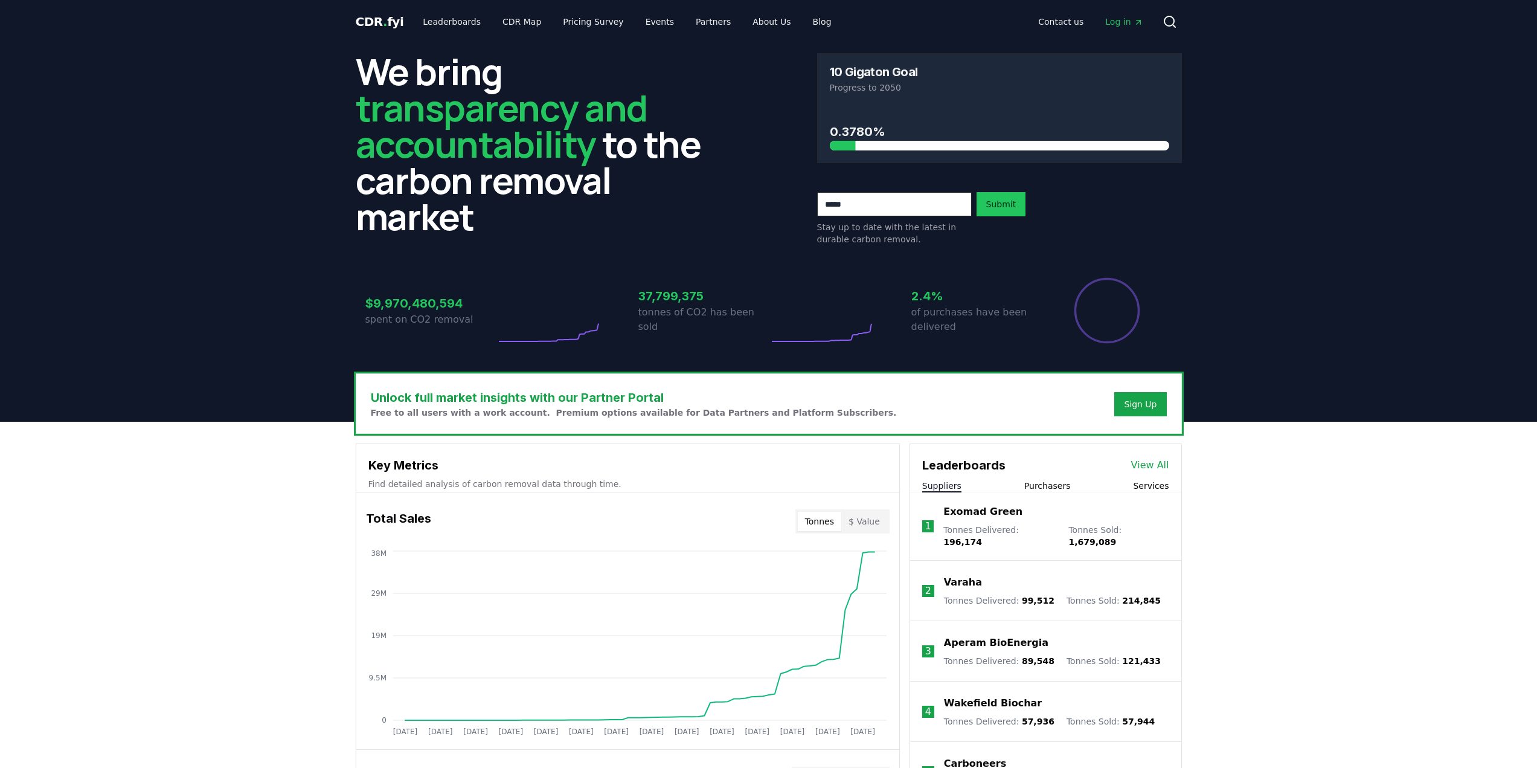 The height and width of the screenshot is (768, 1537). What do you see at coordinates (983, 512) in the screenshot?
I see `a: Exomad Green` at bounding box center [983, 512].